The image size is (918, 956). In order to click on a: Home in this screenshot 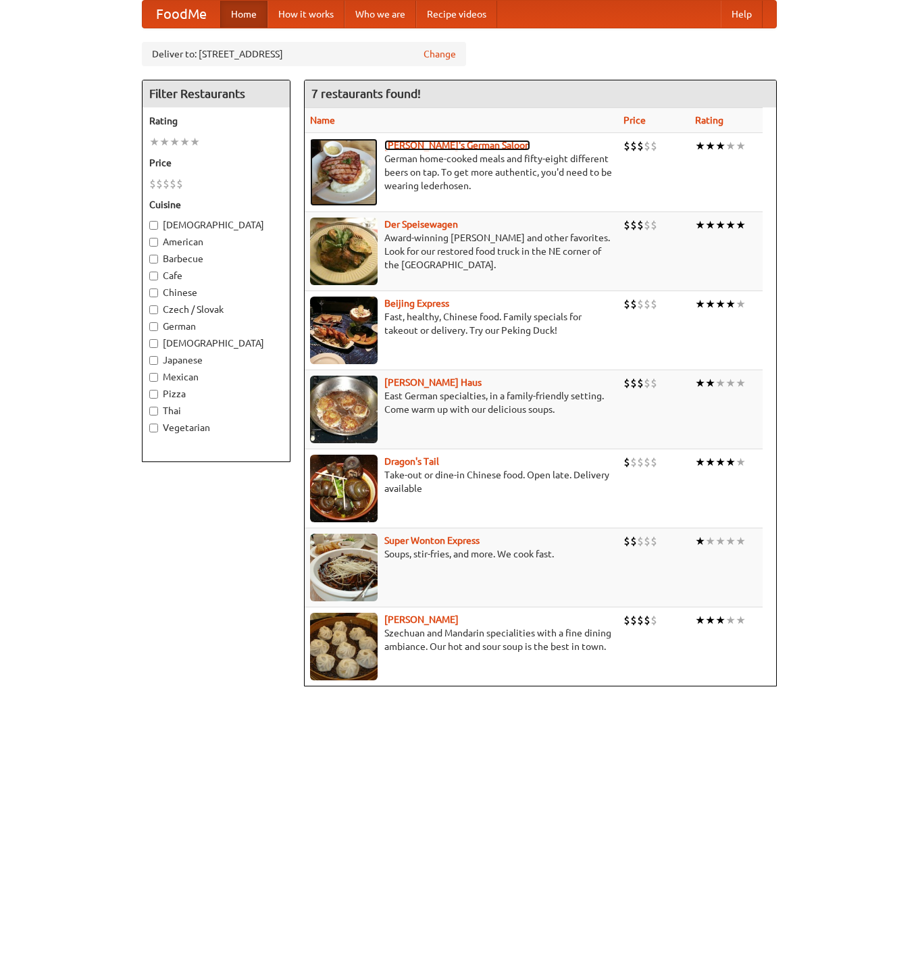, I will do `click(244, 14)`.